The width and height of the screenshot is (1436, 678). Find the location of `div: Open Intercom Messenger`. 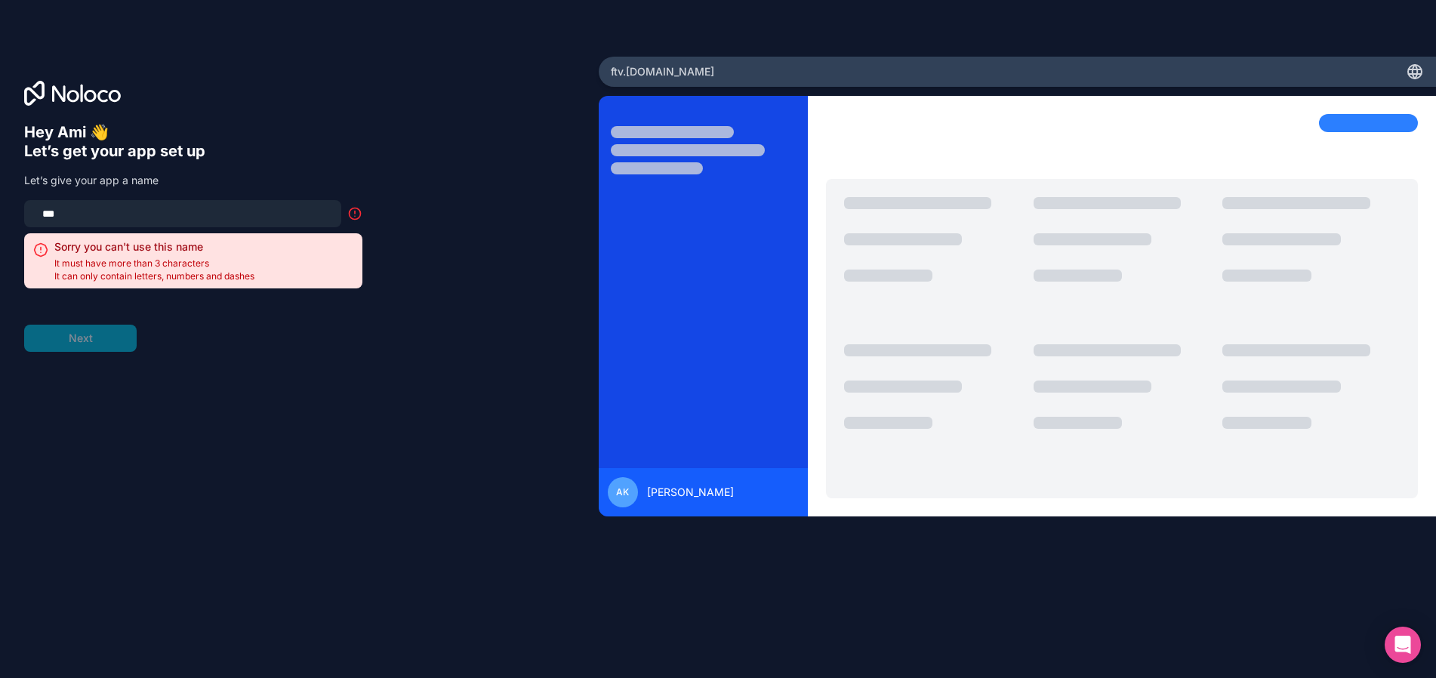

div: Open Intercom Messenger is located at coordinates (1403, 645).